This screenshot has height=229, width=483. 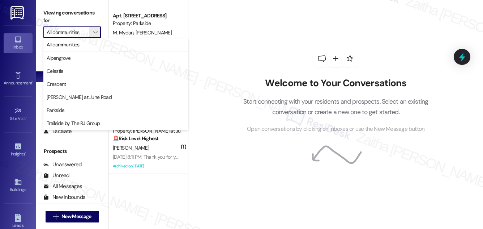 What do you see at coordinates (18, 114) in the screenshot?
I see `a: Site Visit •` at bounding box center [18, 114].